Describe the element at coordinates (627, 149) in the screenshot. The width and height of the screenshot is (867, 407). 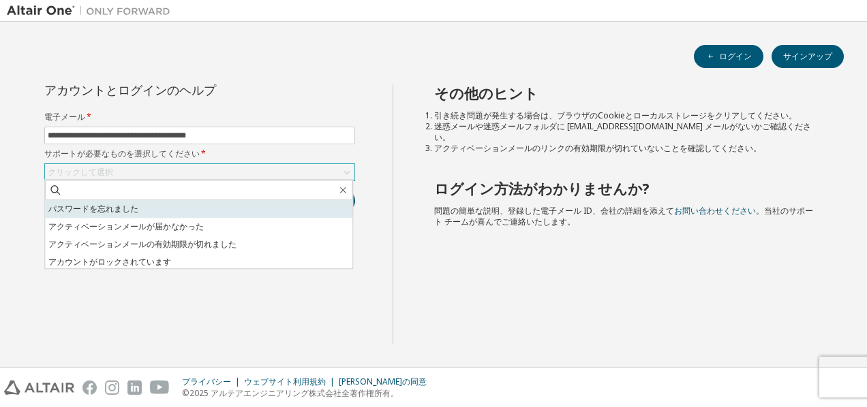
I see `li: アクティベーションメールのリンクの有効期限が切れていないことを確認してください。` at that location.